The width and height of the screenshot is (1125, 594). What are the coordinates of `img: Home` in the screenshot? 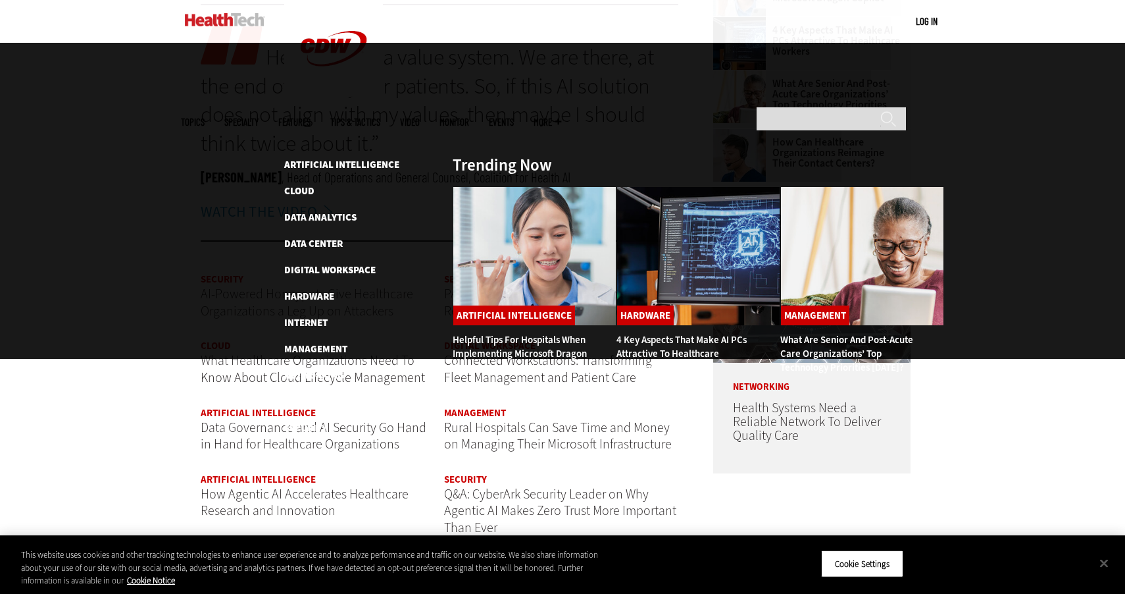 It's located at (224, 20).